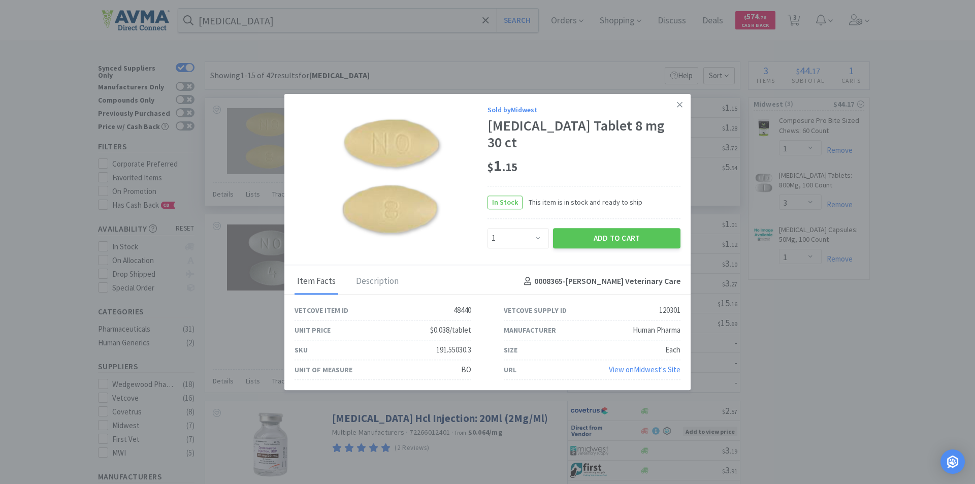  I want to click on div: 48440, so click(462, 310).